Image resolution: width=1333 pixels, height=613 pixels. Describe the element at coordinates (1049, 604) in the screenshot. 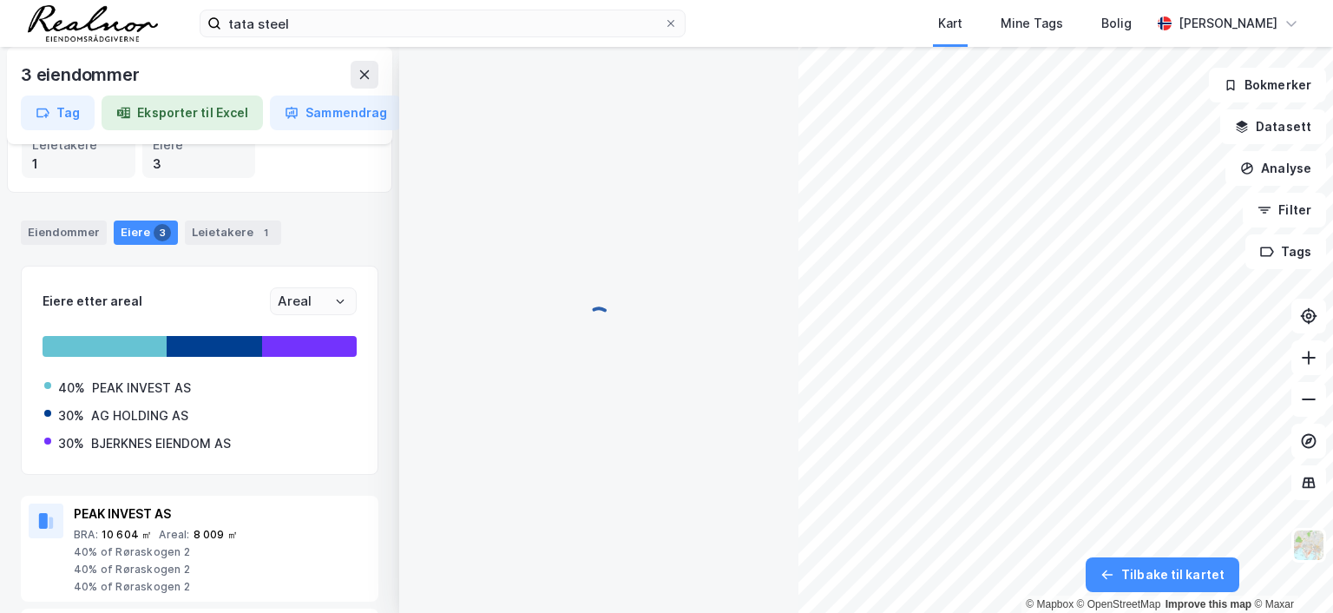

I see `a: Mapbox` at that location.